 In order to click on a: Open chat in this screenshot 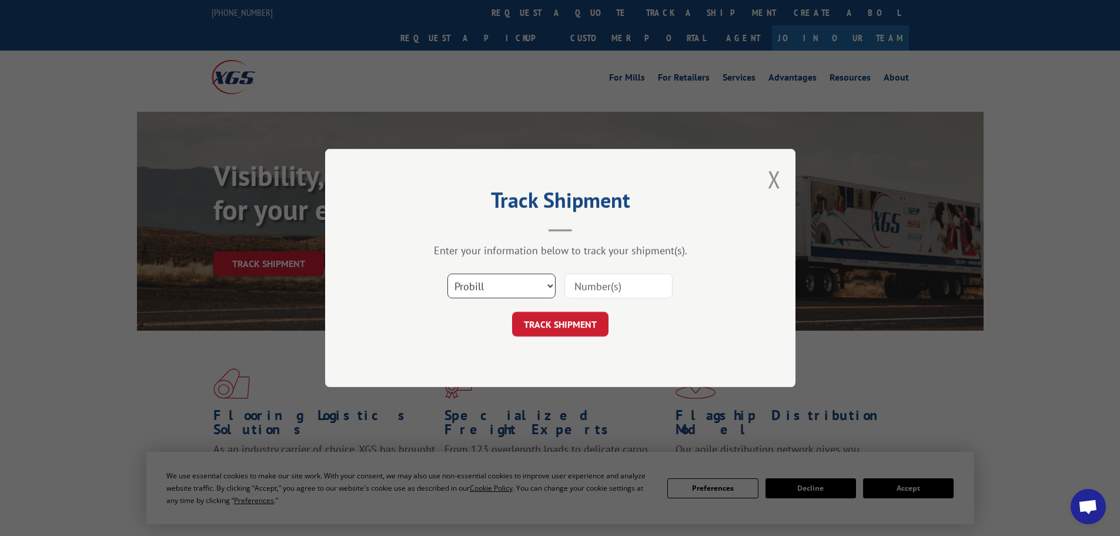, I will do `click(1088, 506)`.